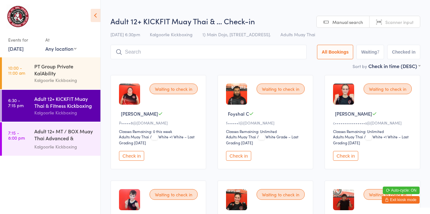 The width and height of the screenshot is (430, 214). What do you see at coordinates (237, 94) in the screenshot?
I see `img: image1756205489.png` at bounding box center [237, 94].